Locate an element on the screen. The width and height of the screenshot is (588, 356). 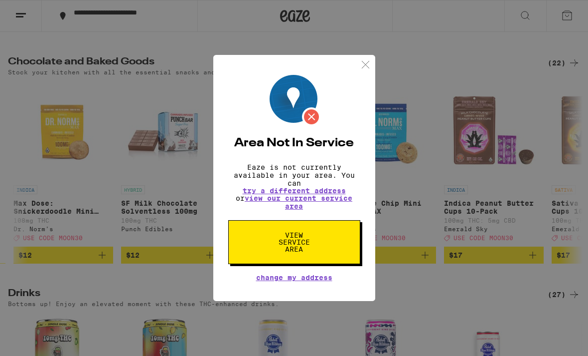
img: Location is located at coordinates (295, 100).